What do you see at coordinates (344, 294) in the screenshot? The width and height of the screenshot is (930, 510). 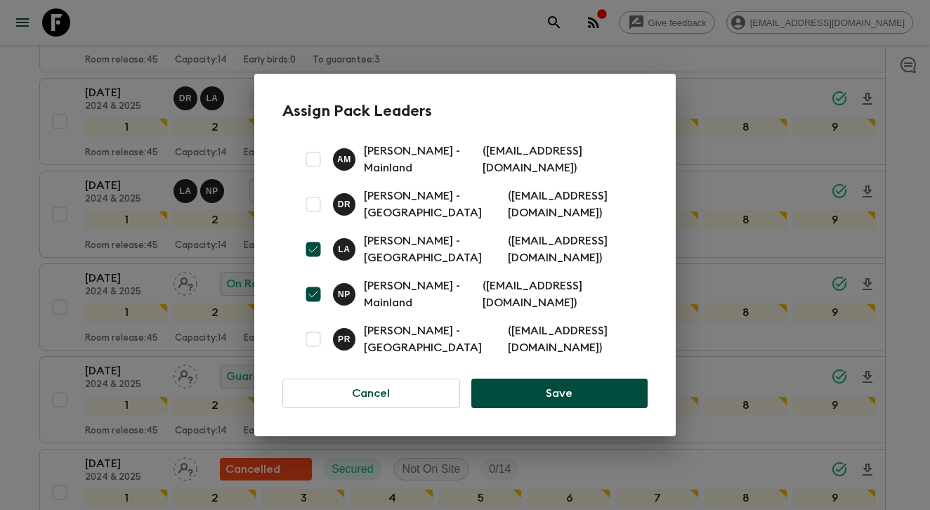 I see `p: N P` at bounding box center [344, 294].